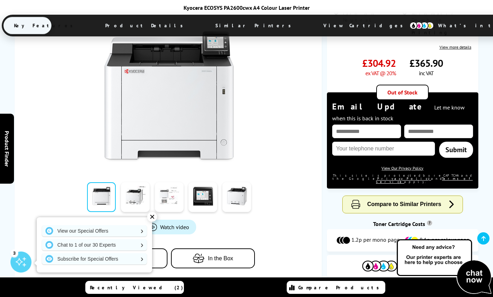 This screenshot has width=493, height=297. I want to click on span: £304.92, so click(379, 63).